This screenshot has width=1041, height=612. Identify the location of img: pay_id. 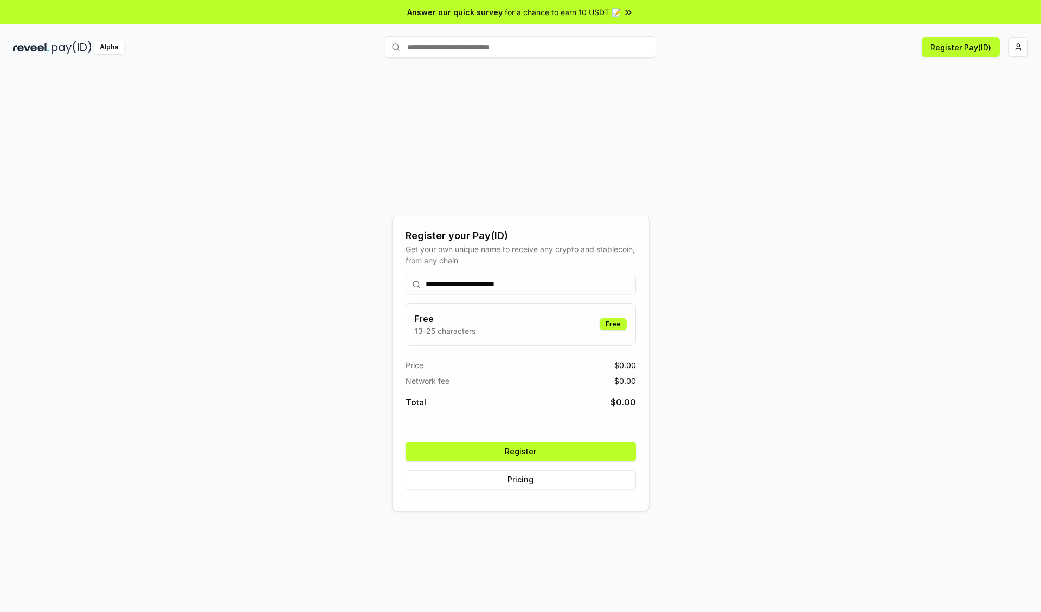
(72, 47).